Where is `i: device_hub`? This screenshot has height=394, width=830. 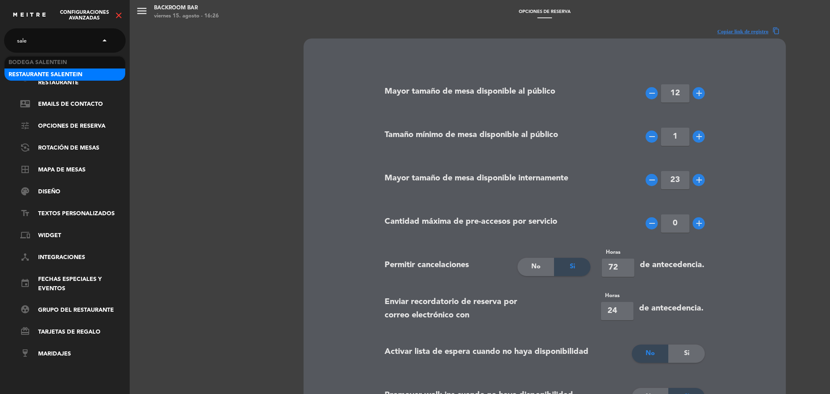
i: device_hub is located at coordinates (25, 257).